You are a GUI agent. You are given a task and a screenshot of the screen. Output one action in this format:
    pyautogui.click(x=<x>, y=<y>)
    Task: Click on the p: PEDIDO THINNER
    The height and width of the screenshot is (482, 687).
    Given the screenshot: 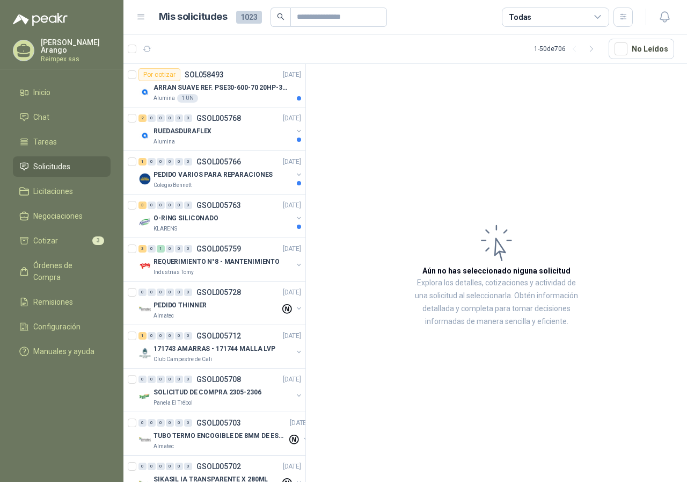 What is the action you would take?
    pyautogui.click(x=180, y=305)
    